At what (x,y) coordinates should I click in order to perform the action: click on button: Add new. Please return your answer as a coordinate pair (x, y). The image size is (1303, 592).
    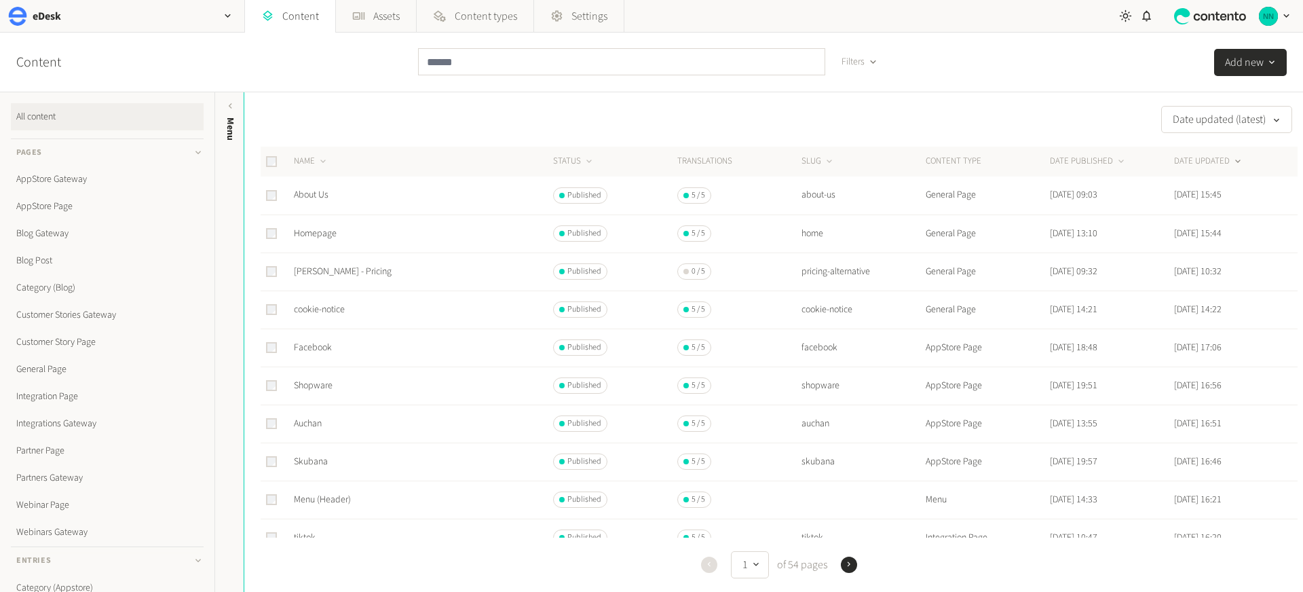
    Looking at the image, I should click on (1250, 62).